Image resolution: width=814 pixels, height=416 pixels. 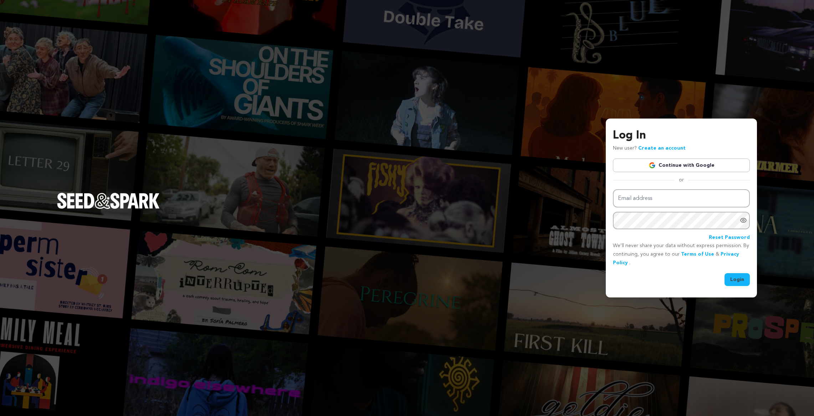 I want to click on input: Email address, so click(x=682, y=198).